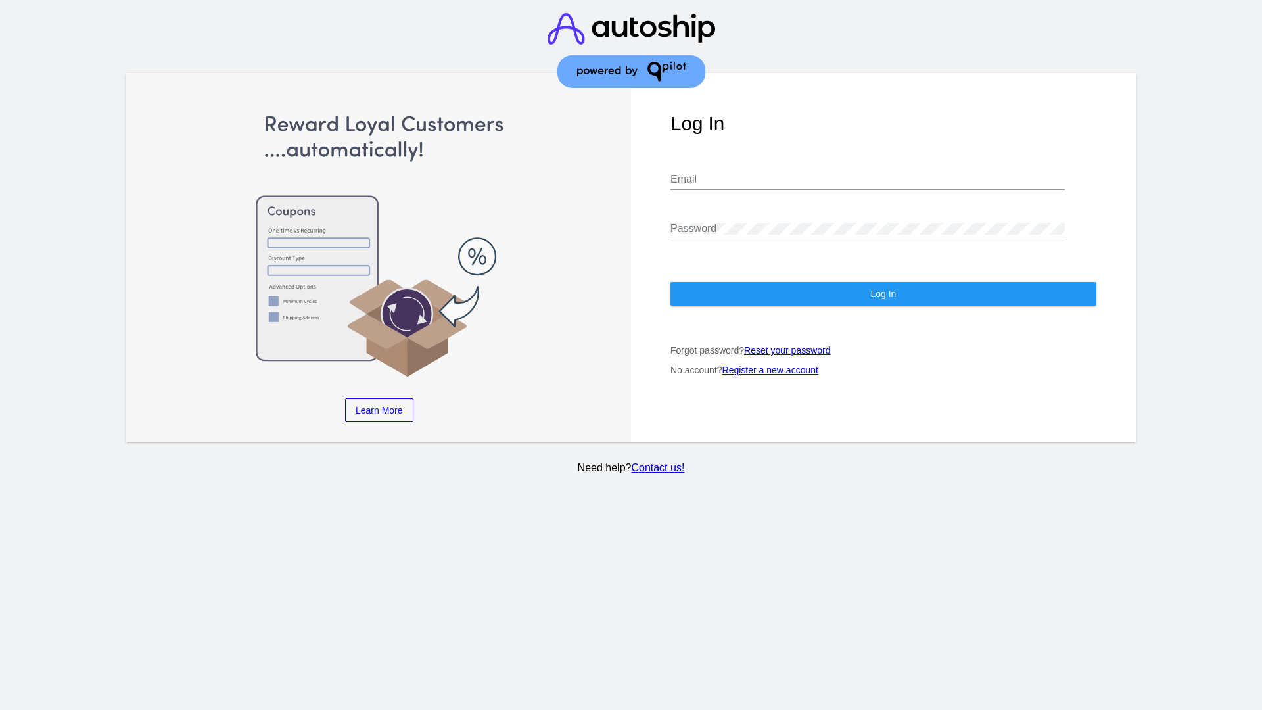 This screenshot has width=1262, height=710. What do you see at coordinates (379, 410) in the screenshot?
I see `a: Learn More` at bounding box center [379, 410].